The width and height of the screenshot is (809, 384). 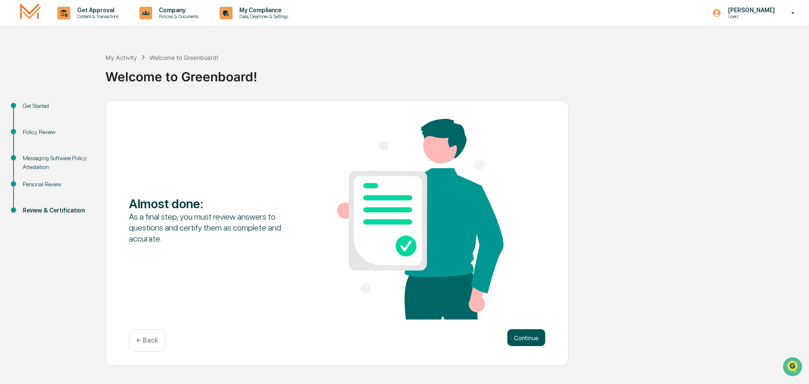 I want to click on div: Almost done :, so click(x=212, y=204).